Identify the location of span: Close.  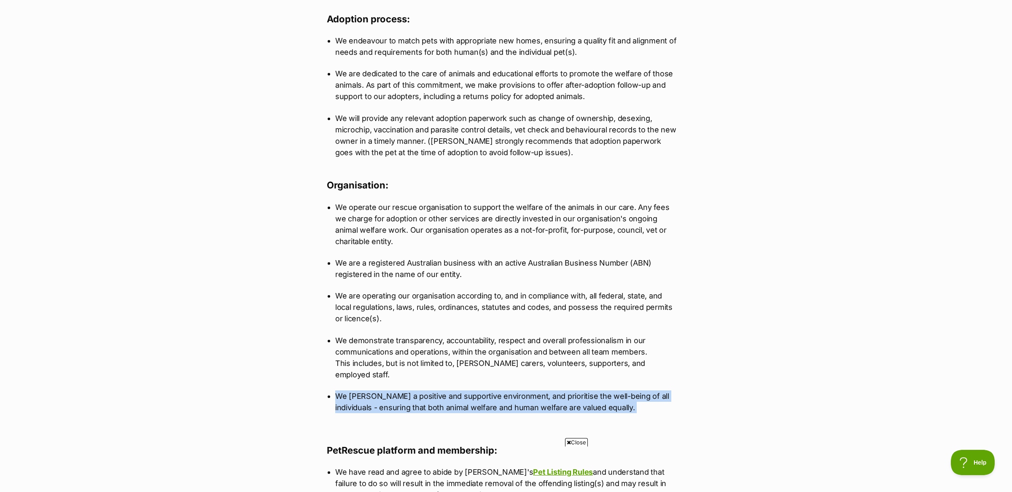
(577, 442).